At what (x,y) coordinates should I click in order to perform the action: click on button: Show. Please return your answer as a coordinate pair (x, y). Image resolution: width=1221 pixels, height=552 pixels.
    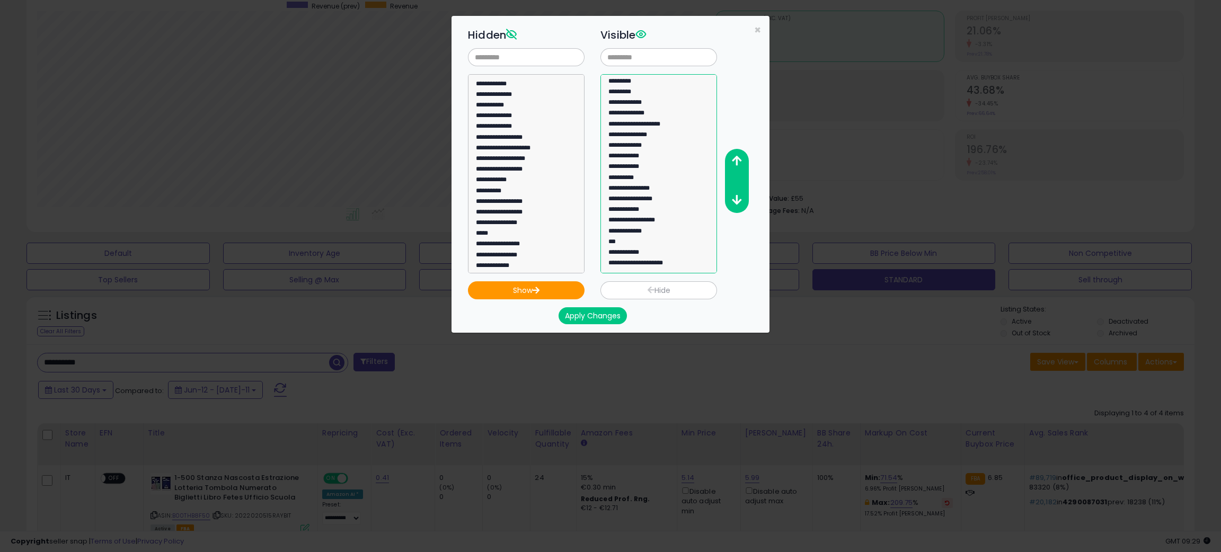
    Looking at the image, I should click on (526, 290).